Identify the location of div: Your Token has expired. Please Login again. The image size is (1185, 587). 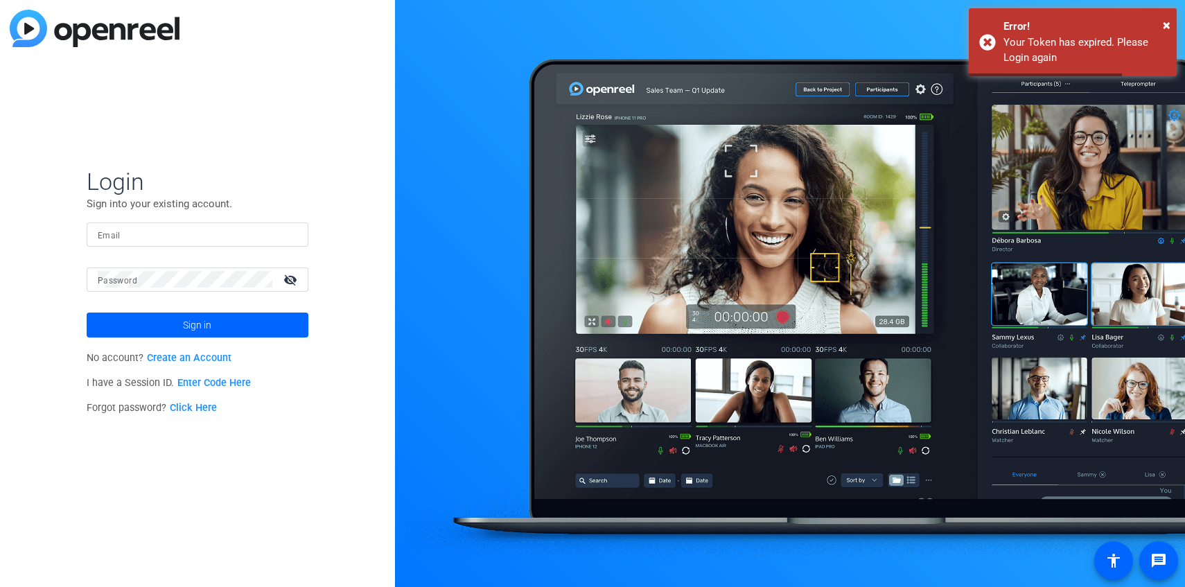
(1085, 50).